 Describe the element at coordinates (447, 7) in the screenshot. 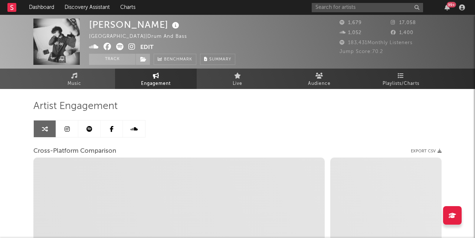

I see `button: 99+` at that location.